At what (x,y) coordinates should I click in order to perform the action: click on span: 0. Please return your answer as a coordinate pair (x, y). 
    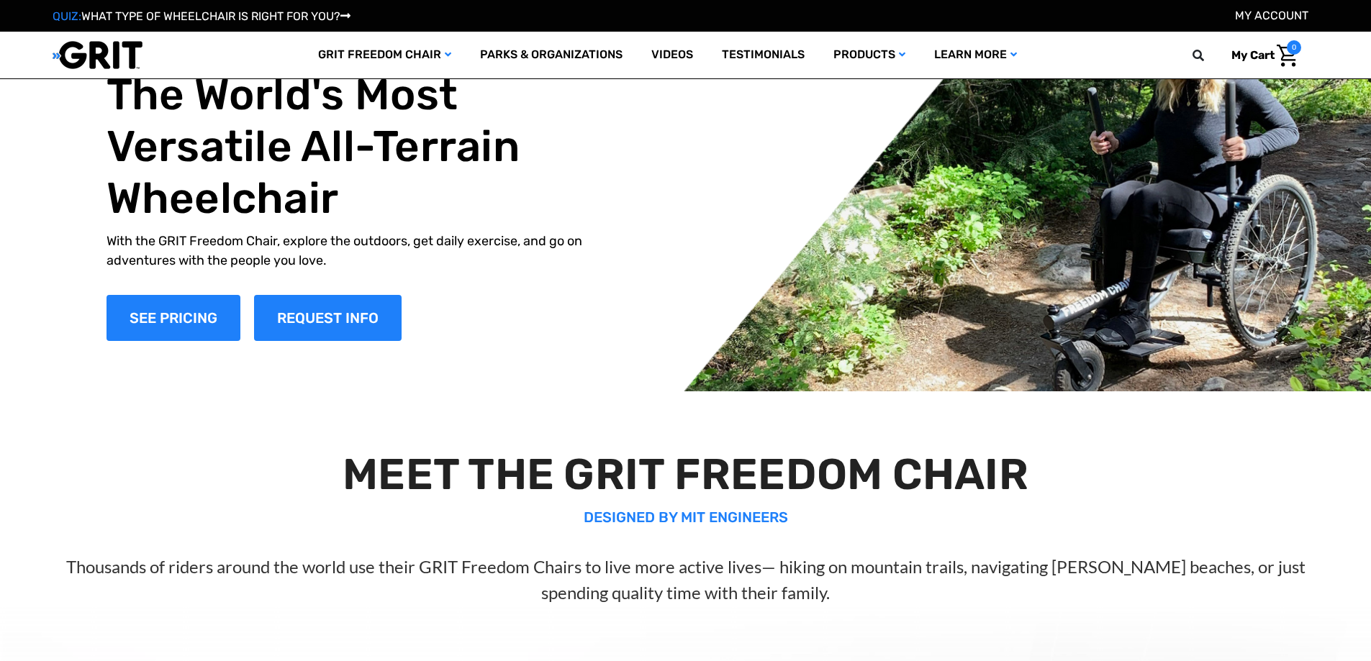
    Looking at the image, I should click on (1294, 47).